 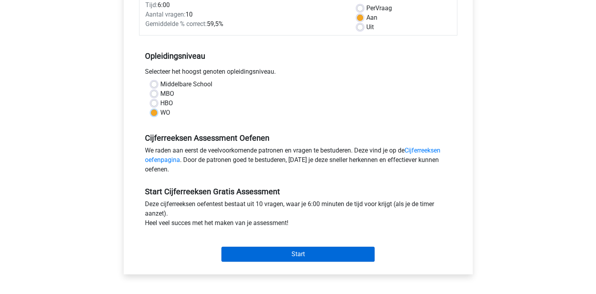 I want to click on label: MBO, so click(x=167, y=94).